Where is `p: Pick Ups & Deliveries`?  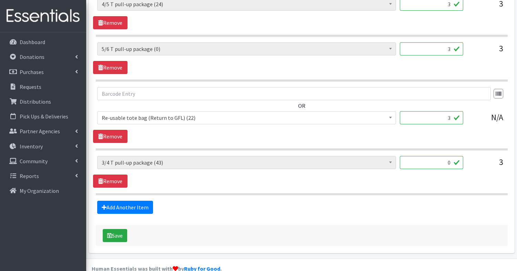 p: Pick Ups & Deliveries is located at coordinates (44, 117).